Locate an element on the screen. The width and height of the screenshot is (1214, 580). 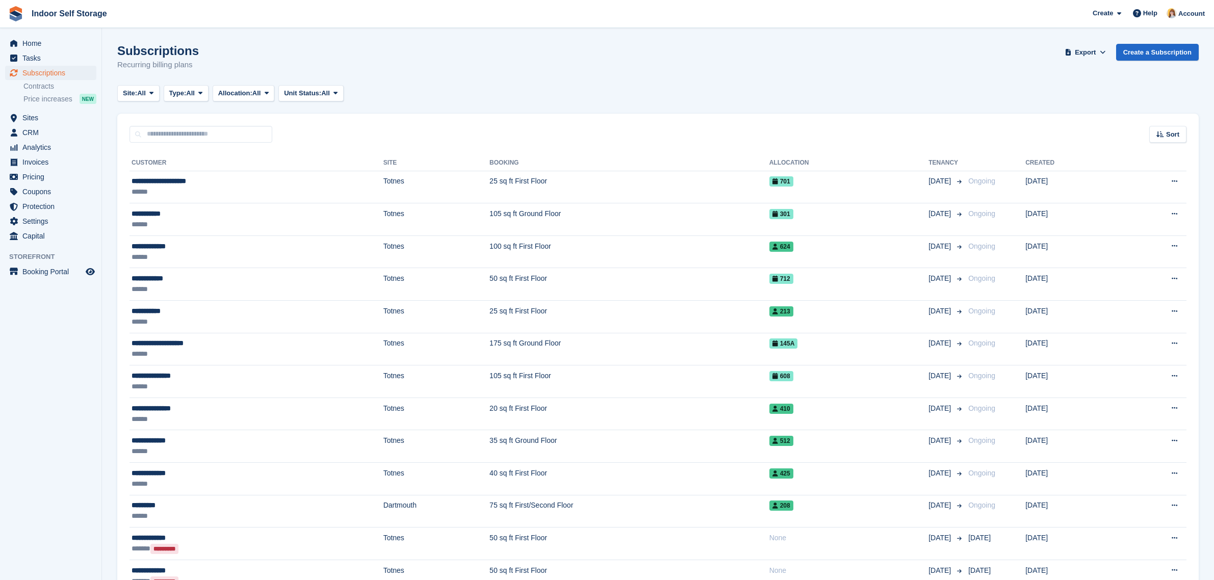
a: Price increases NEW is located at coordinates (60, 99).